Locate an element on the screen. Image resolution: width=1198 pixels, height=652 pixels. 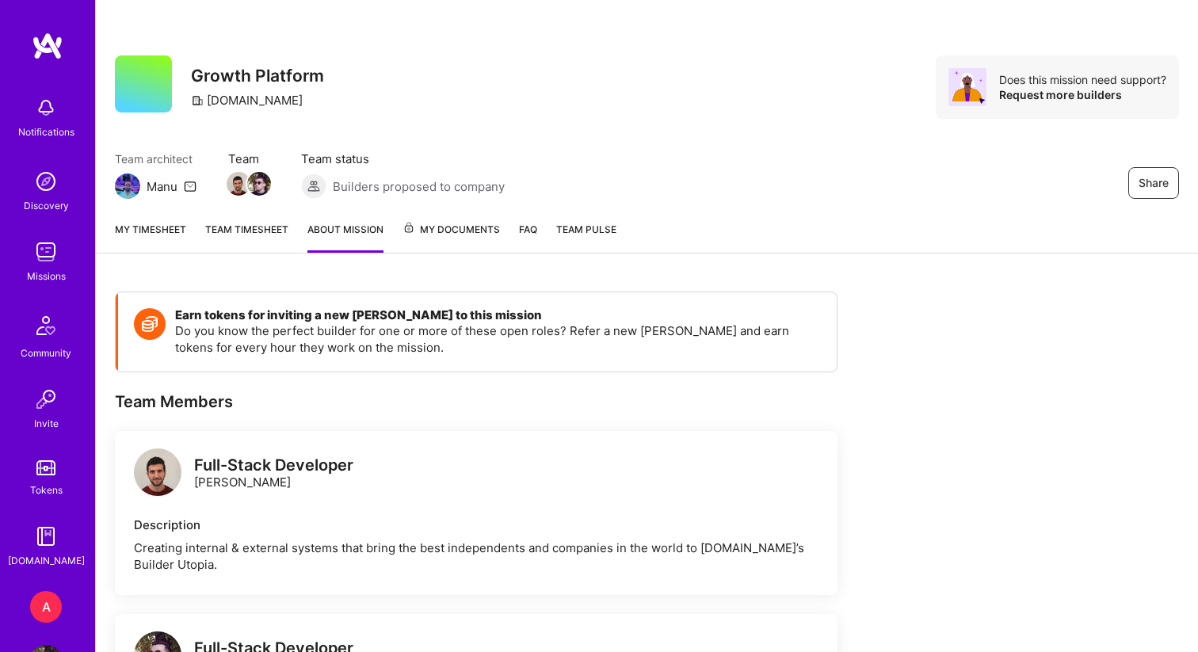
span: Team is located at coordinates (249, 158).